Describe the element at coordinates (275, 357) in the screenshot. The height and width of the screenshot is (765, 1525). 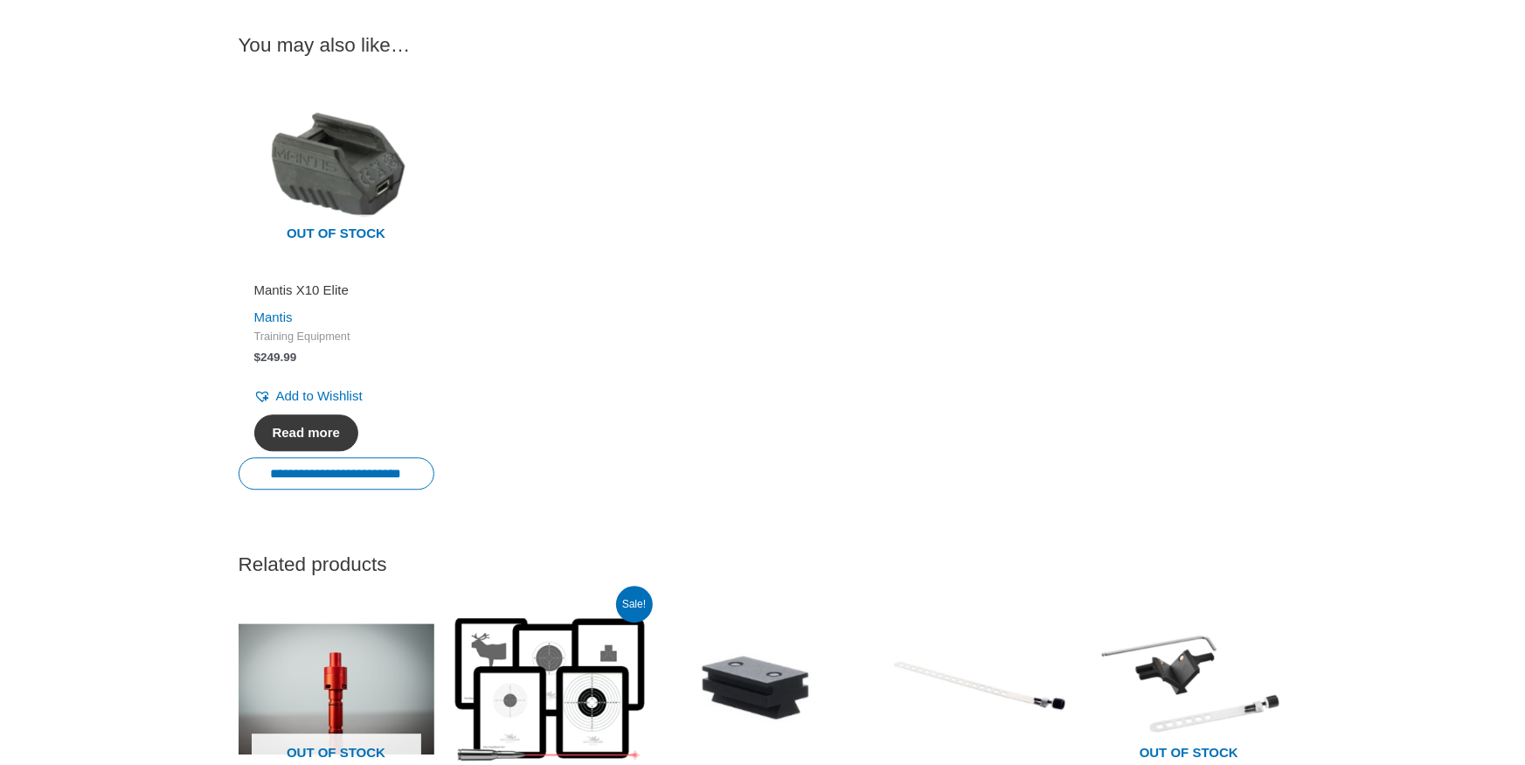
I see `bdi: 249.99` at that location.